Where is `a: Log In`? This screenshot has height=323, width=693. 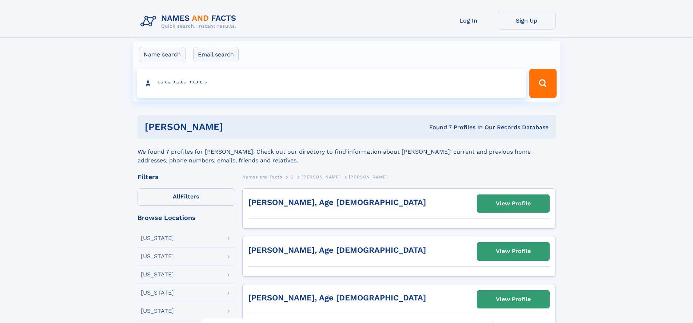 a: Log In is located at coordinates (469, 20).